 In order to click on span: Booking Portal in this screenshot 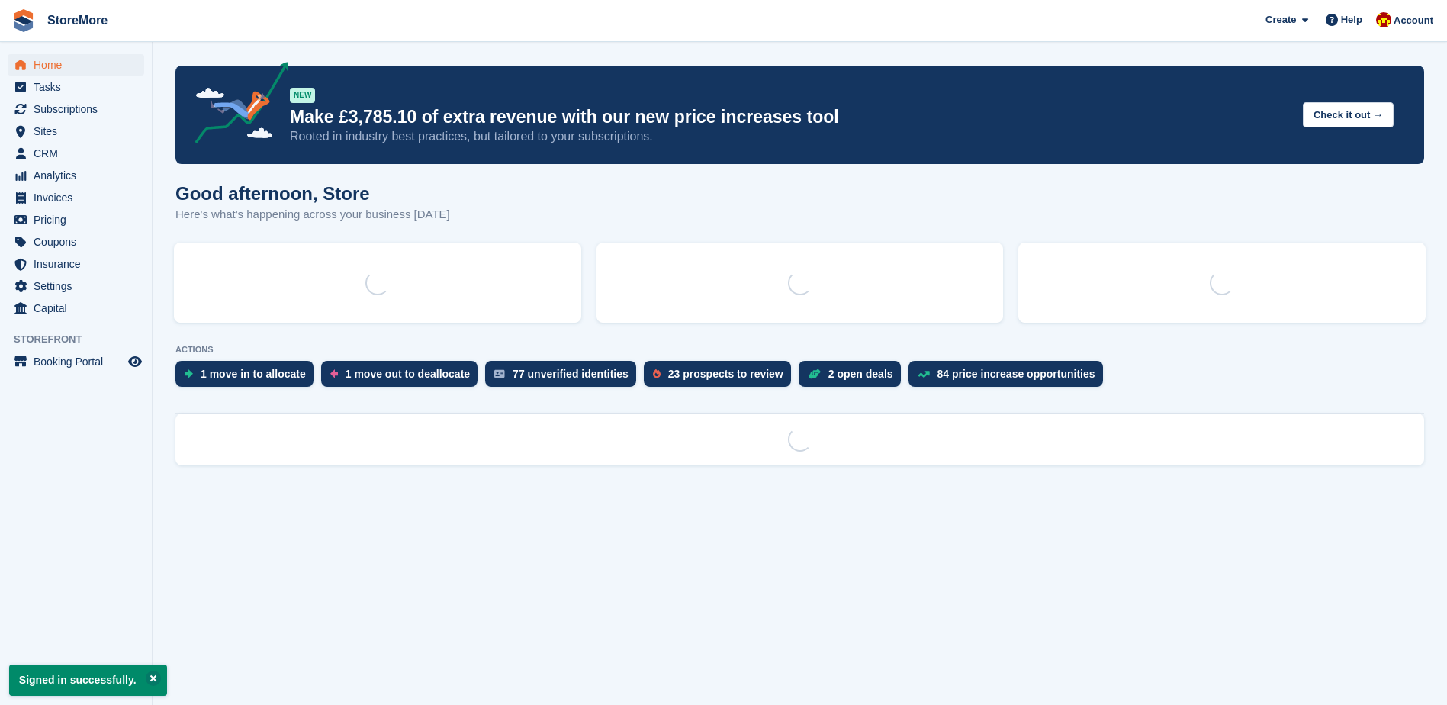, I will do `click(79, 362)`.